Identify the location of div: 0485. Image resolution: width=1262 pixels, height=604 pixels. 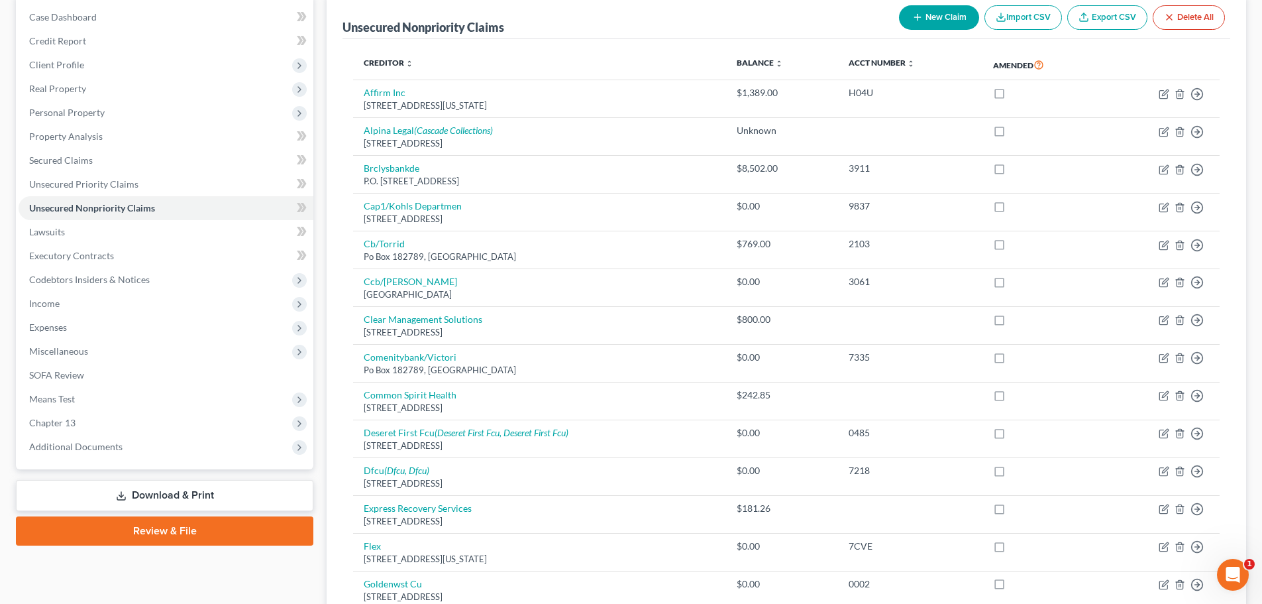
(911, 433).